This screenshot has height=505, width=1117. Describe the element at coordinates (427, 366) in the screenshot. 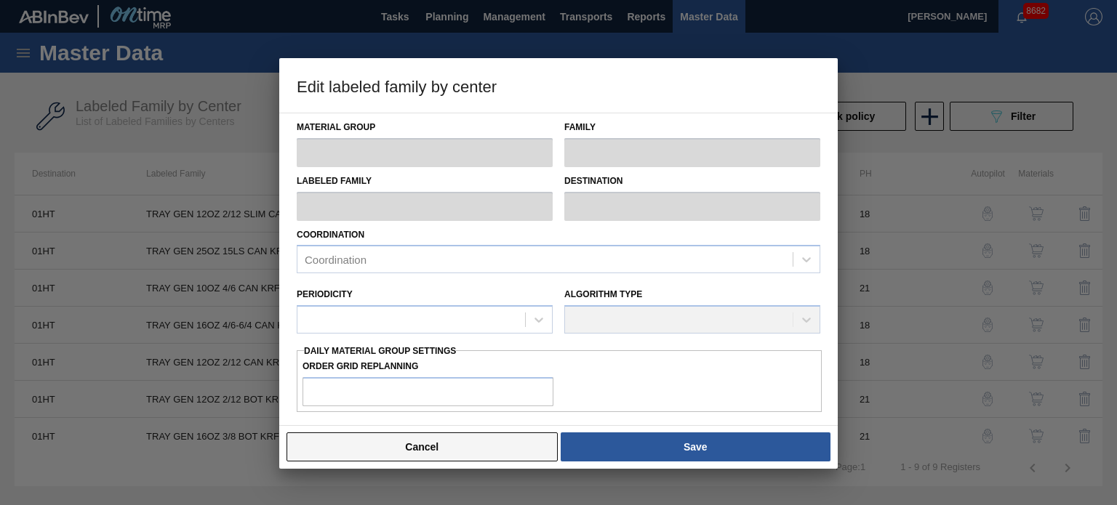

I see `label: Order Grid Replanning` at that location.